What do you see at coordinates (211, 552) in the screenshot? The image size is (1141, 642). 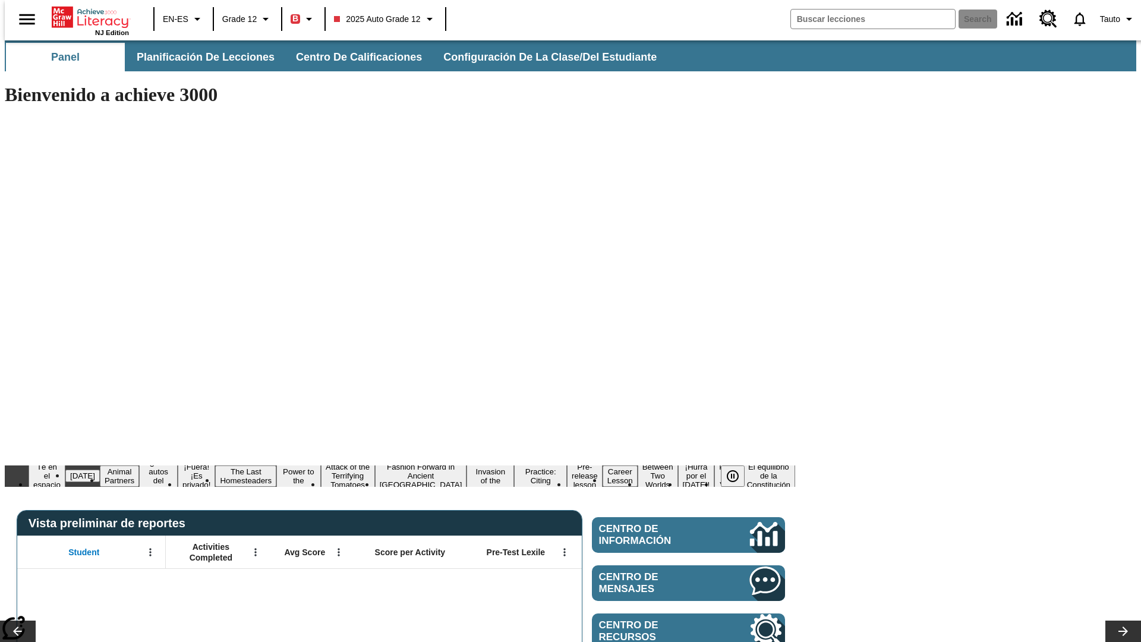 I see `span: Activities Completed` at bounding box center [211, 552].